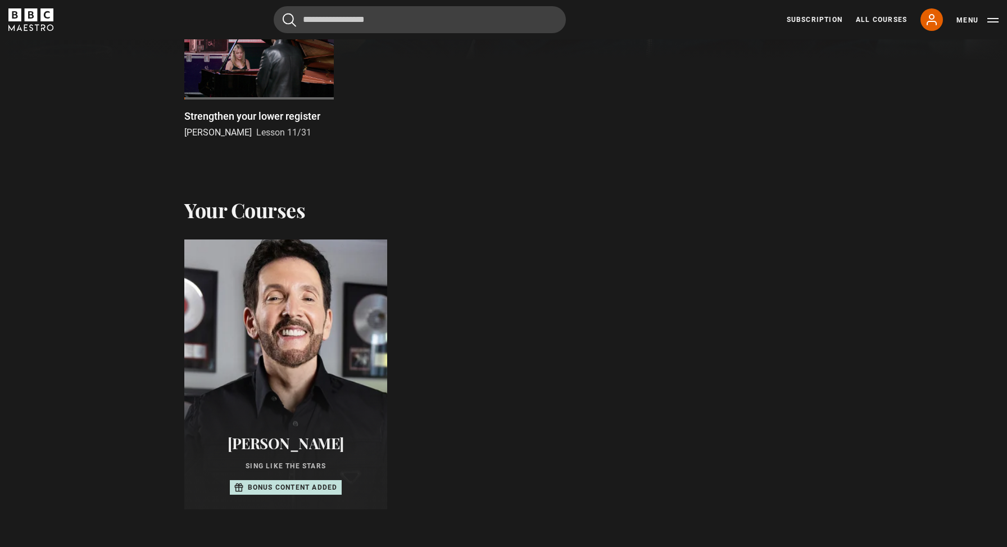  Describe the element at coordinates (244, 210) in the screenshot. I see `h2: Your Courses` at that location.